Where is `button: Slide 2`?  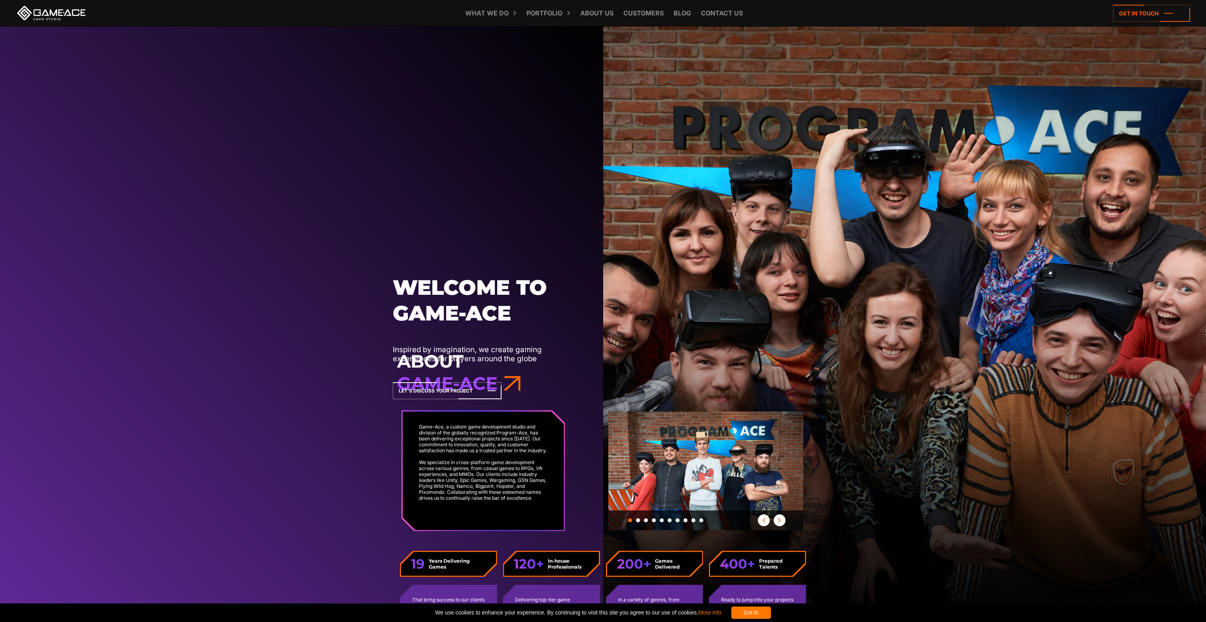 button: Slide 2 is located at coordinates (638, 520).